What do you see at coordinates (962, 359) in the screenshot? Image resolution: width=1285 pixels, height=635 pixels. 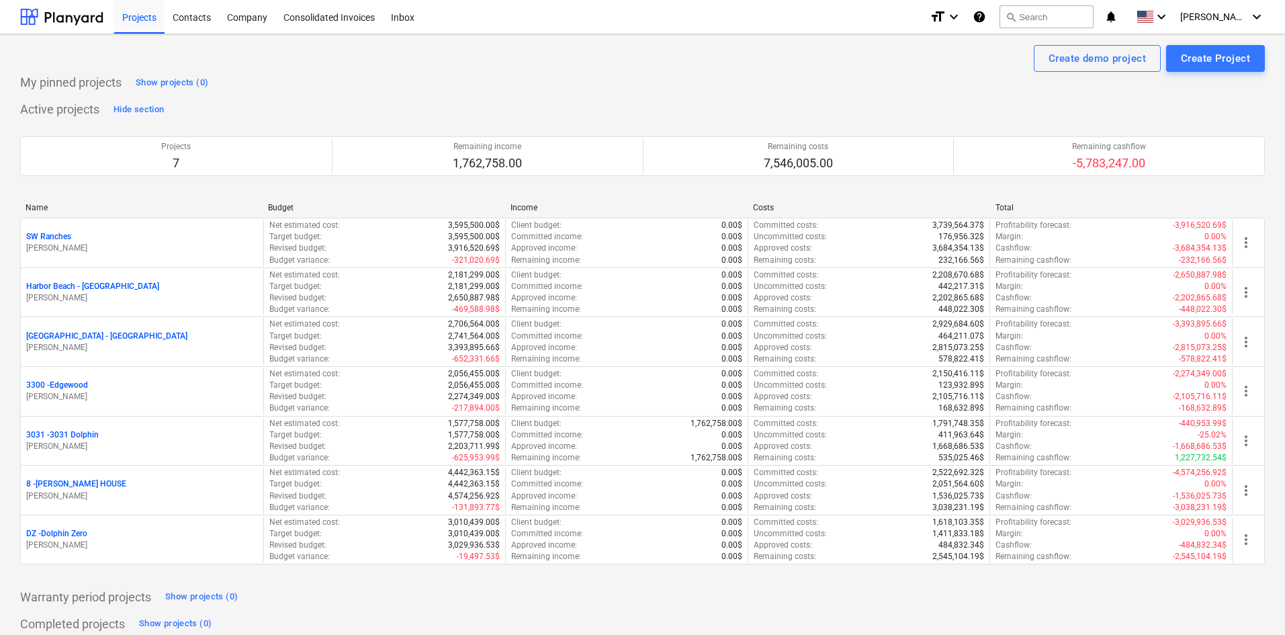 I see `p: 578,822.41$` at bounding box center [962, 359].